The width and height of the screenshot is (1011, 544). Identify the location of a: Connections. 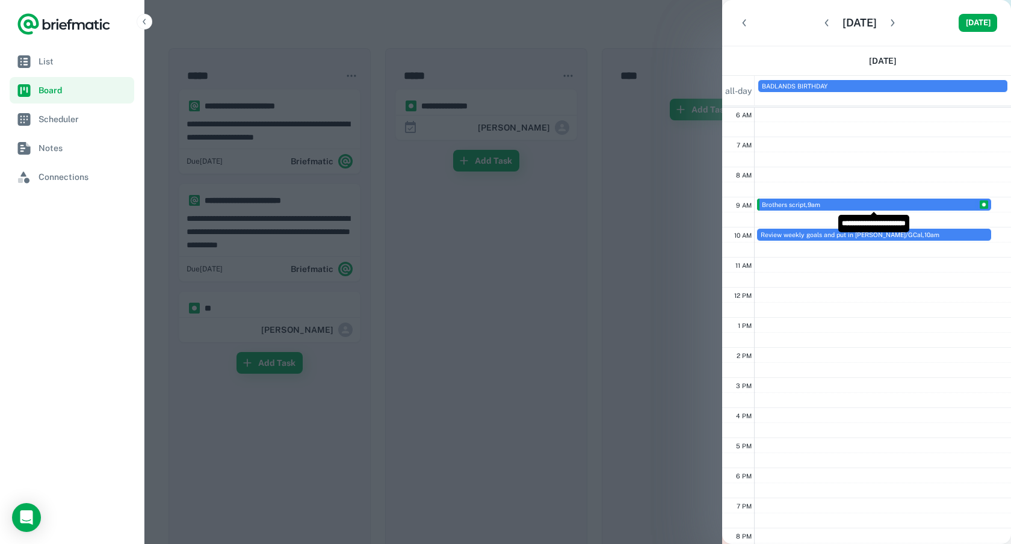
(72, 177).